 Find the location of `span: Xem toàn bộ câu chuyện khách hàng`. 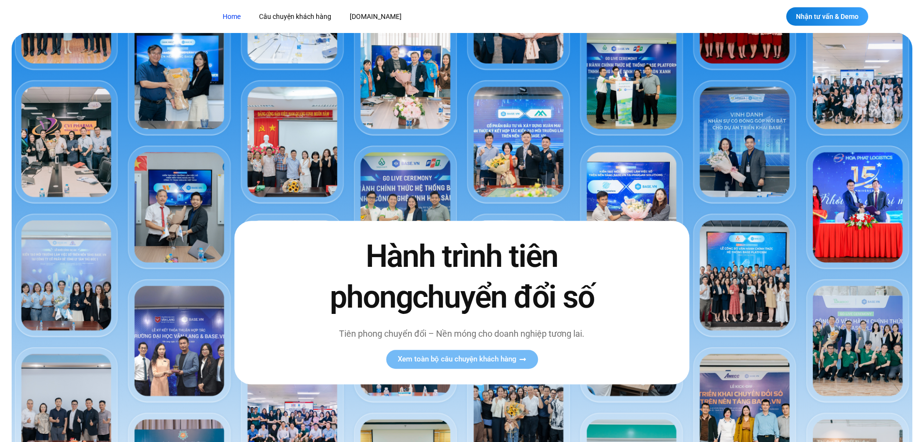

span: Xem toàn bộ câu chuyện khách hàng is located at coordinates (457, 359).